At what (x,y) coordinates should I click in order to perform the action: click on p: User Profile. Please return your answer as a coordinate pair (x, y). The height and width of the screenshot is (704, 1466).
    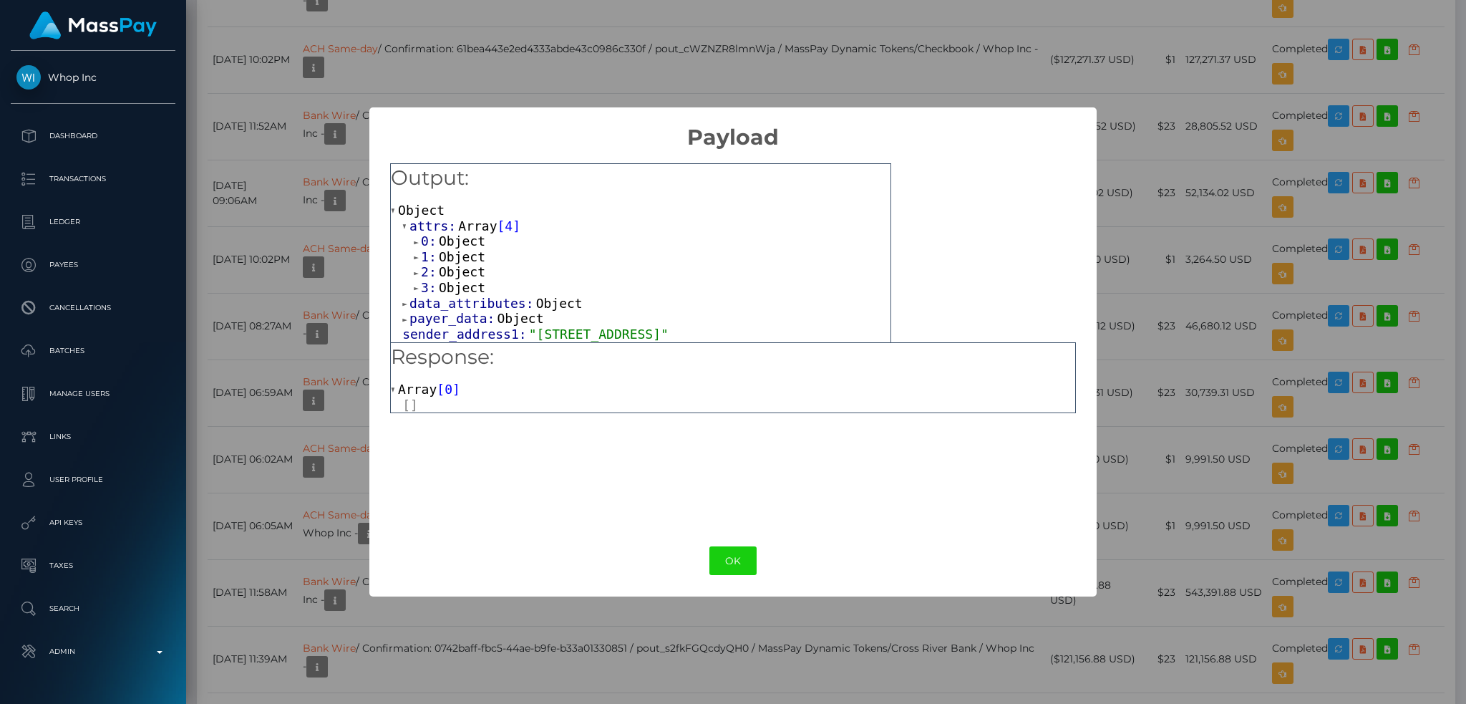
    Looking at the image, I should click on (93, 480).